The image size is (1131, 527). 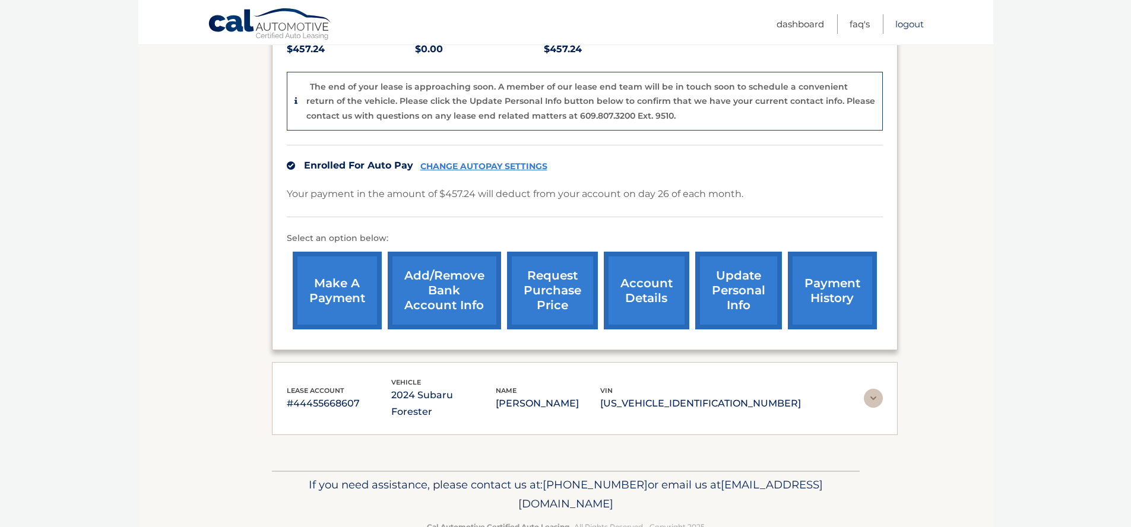 I want to click on img: accordion-rest.svg, so click(x=873, y=398).